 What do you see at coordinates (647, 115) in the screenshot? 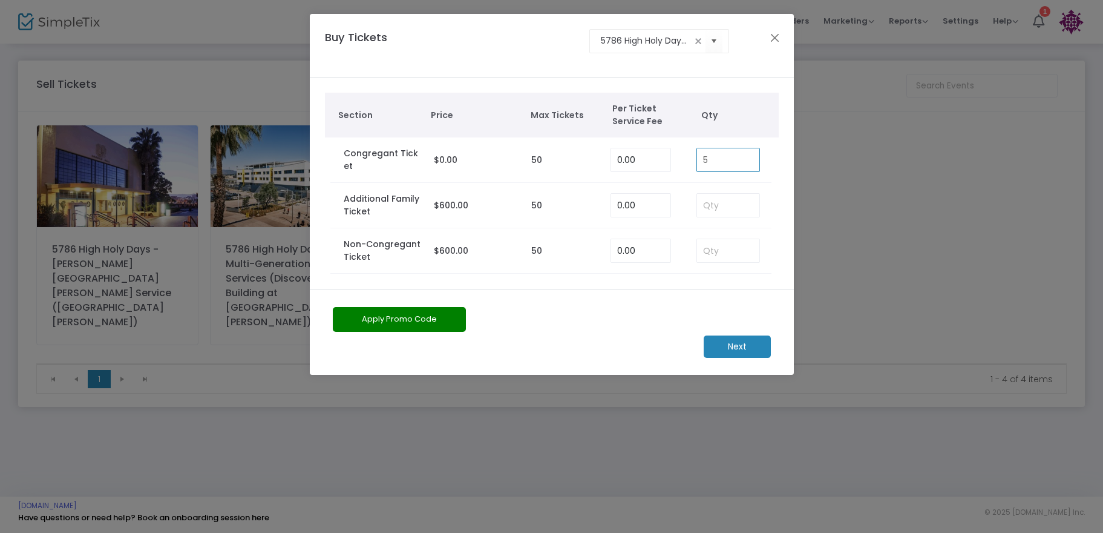
I see `span: Per Ticket Service Fee` at bounding box center [647, 115].